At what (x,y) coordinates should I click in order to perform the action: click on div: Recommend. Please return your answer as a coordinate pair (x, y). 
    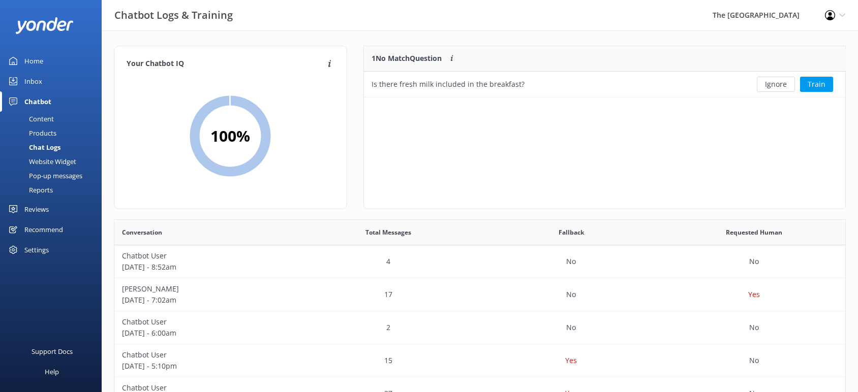
    Looking at the image, I should click on (44, 230).